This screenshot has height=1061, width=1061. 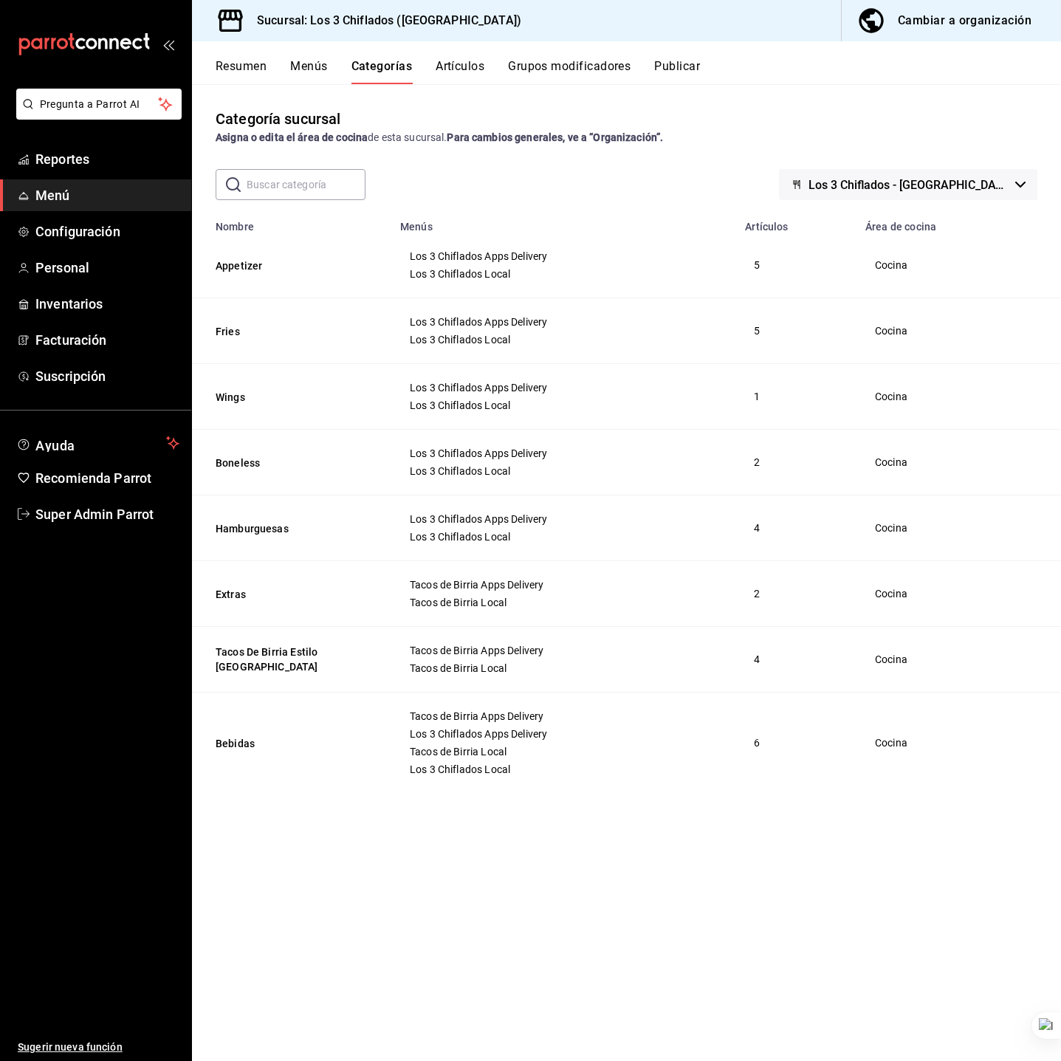 What do you see at coordinates (638, 72) in the screenshot?
I see `div: navigation tabs` at bounding box center [638, 72].